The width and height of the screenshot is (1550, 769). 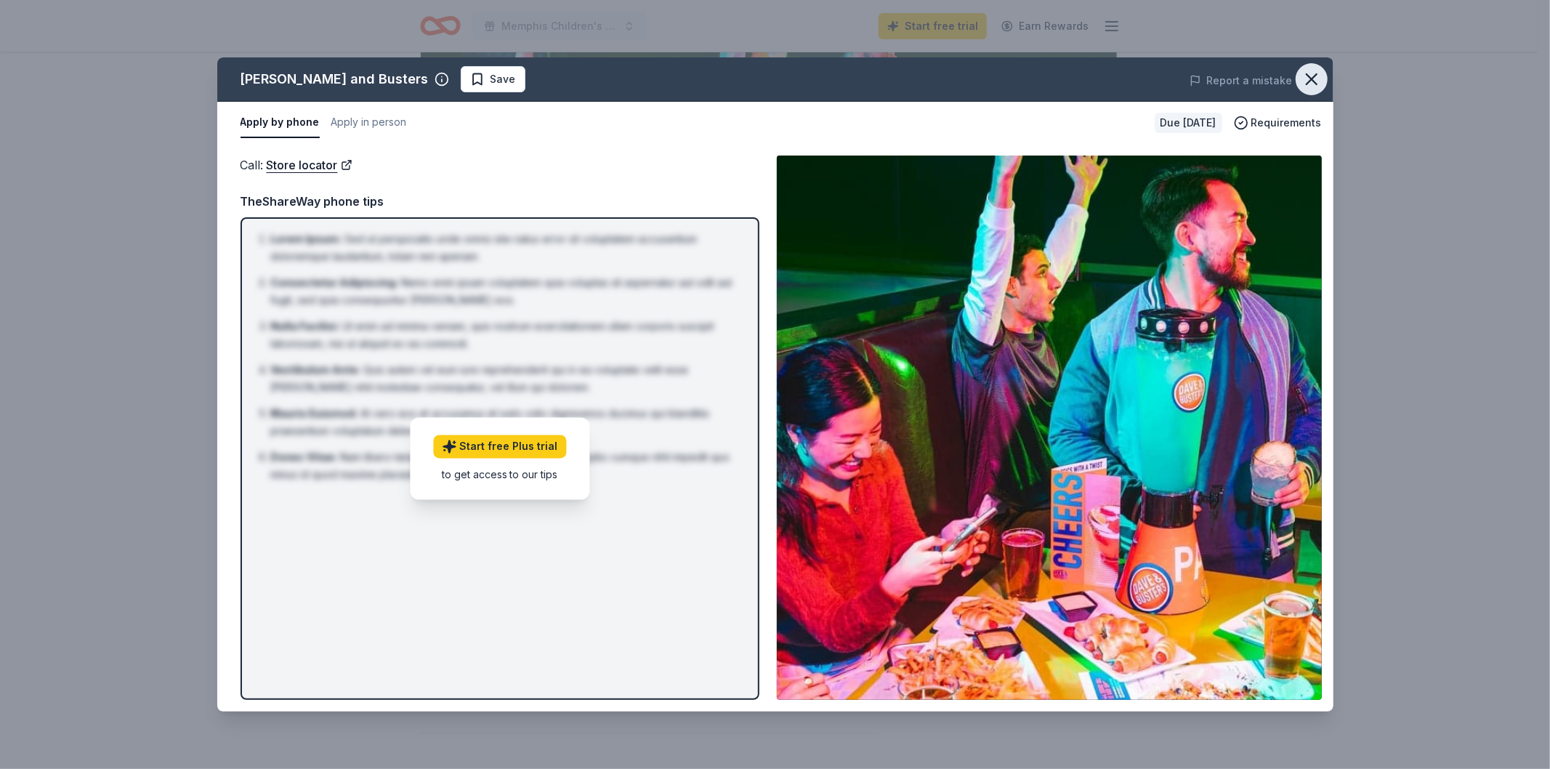 What do you see at coordinates (280, 123) in the screenshot?
I see `button: Apply by phone` at bounding box center [280, 123].